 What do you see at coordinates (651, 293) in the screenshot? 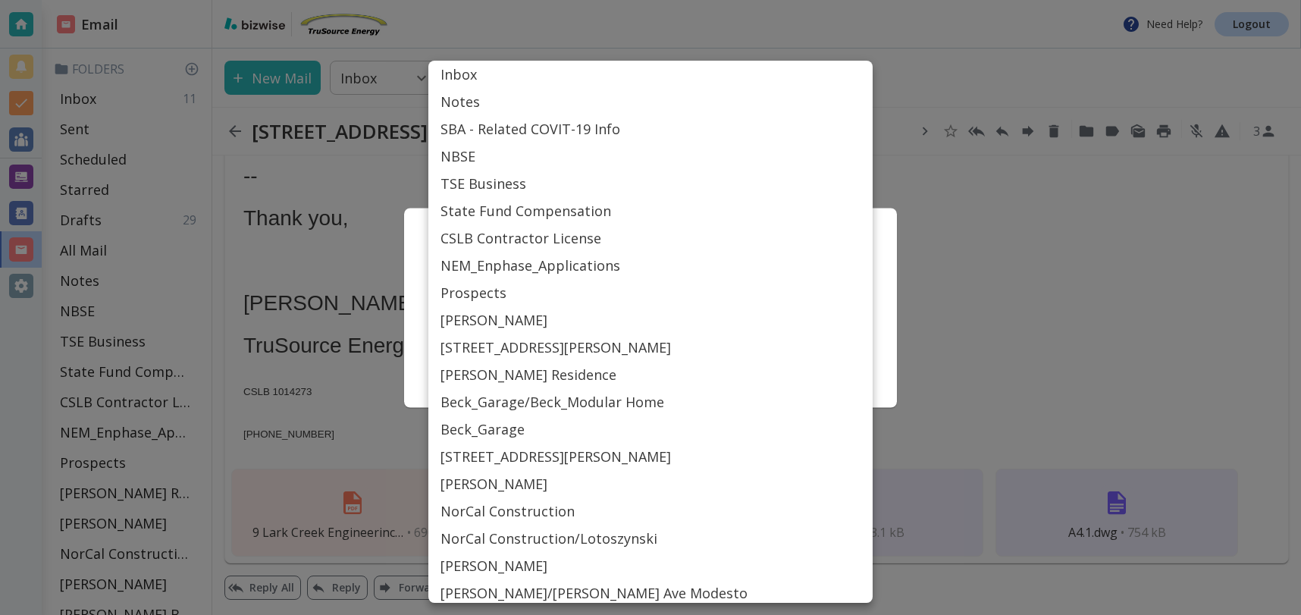
I see `li: Prospects` at bounding box center [651, 293].